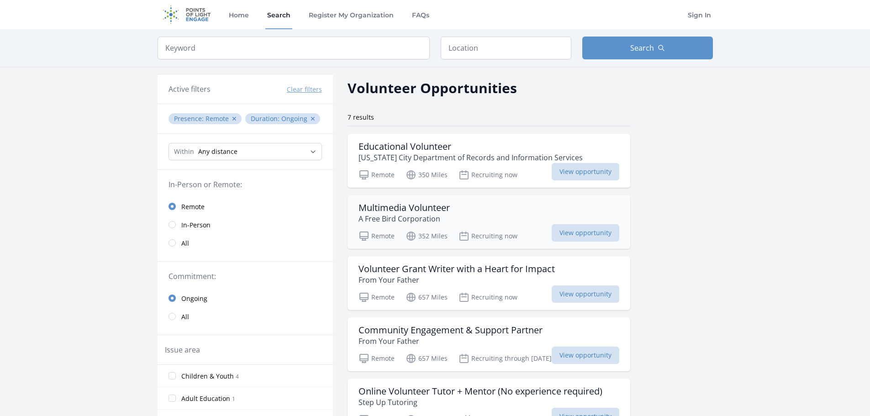 The height and width of the screenshot is (416, 870). What do you see at coordinates (480, 402) in the screenshot?
I see `p: Step Up Tutoring` at bounding box center [480, 402].